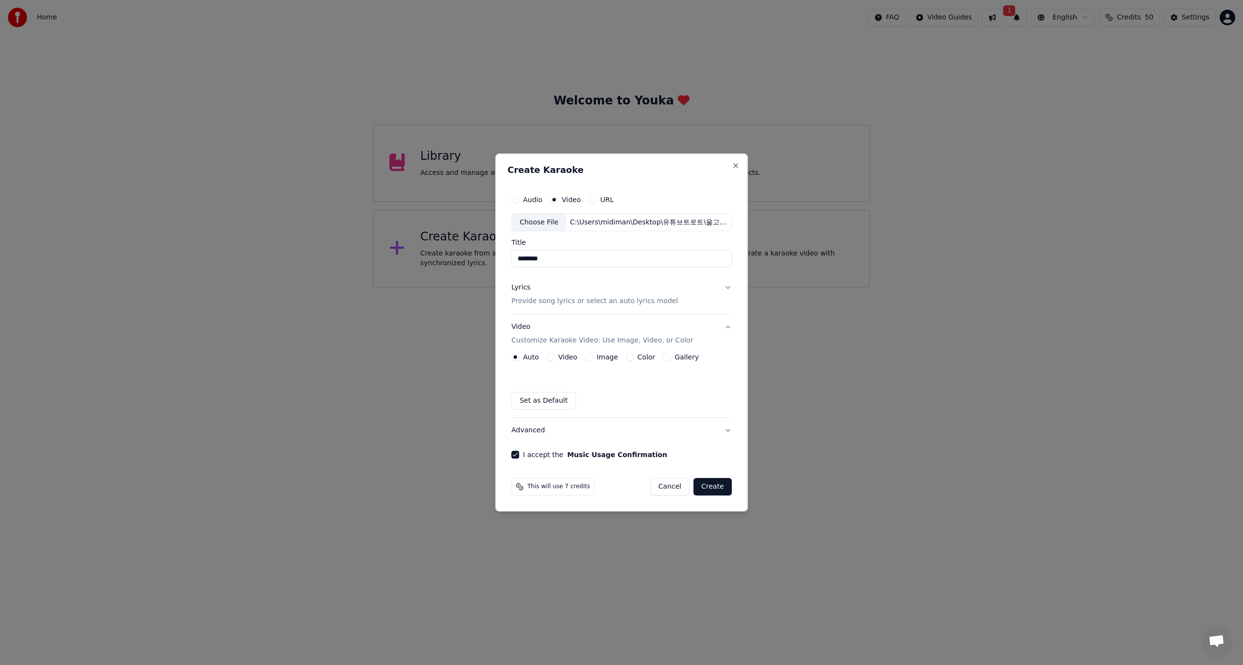  Describe the element at coordinates (621, 170) in the screenshot. I see `h2: Create Karaoke` at that location.